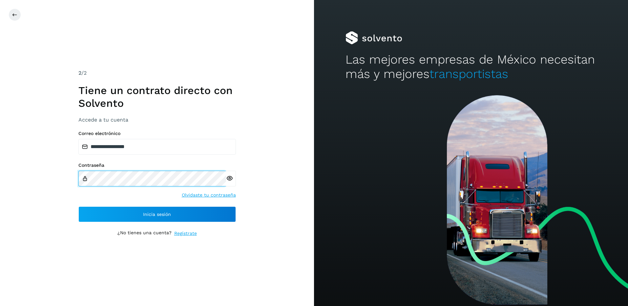 The width and height of the screenshot is (628, 306). Describe the element at coordinates (209, 195) in the screenshot. I see `a: Olvidaste tu contraseña` at that location.